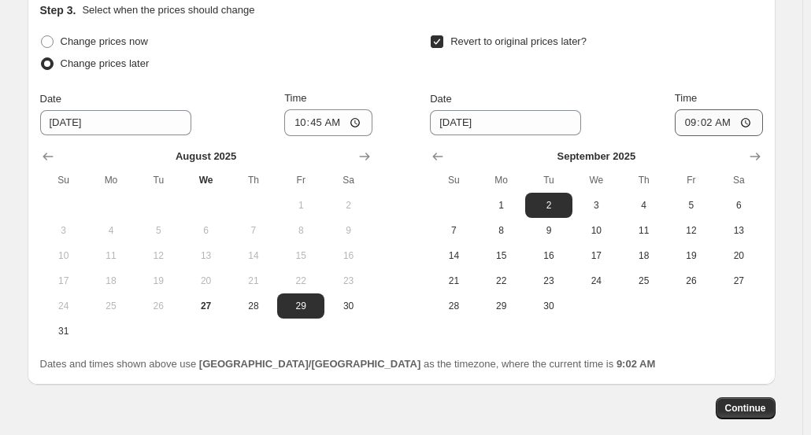 The height and width of the screenshot is (435, 811). What do you see at coordinates (64, 180) in the screenshot?
I see `th: Sunday` at bounding box center [64, 180].